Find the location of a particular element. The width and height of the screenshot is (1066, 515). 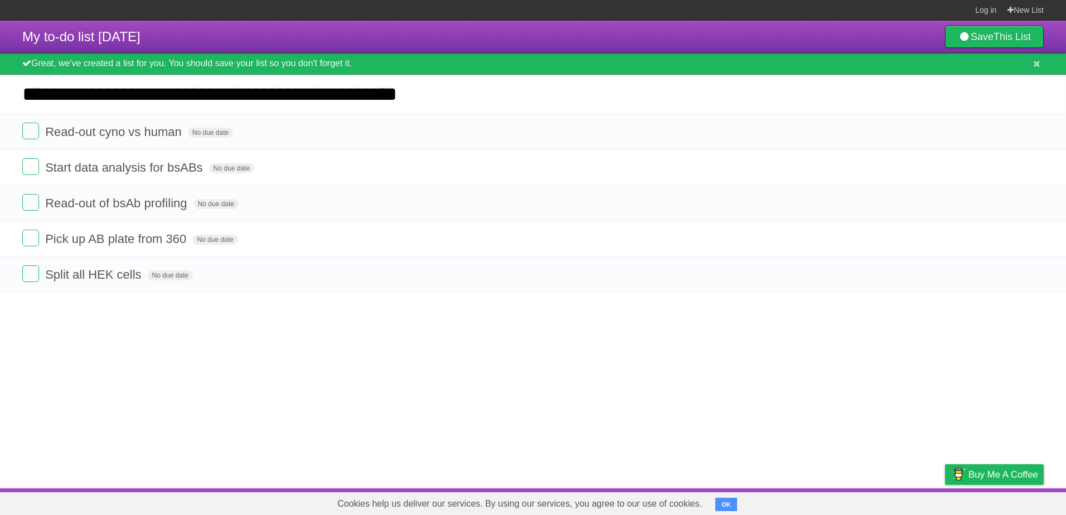

a: Suggest a feature is located at coordinates (1009, 502).